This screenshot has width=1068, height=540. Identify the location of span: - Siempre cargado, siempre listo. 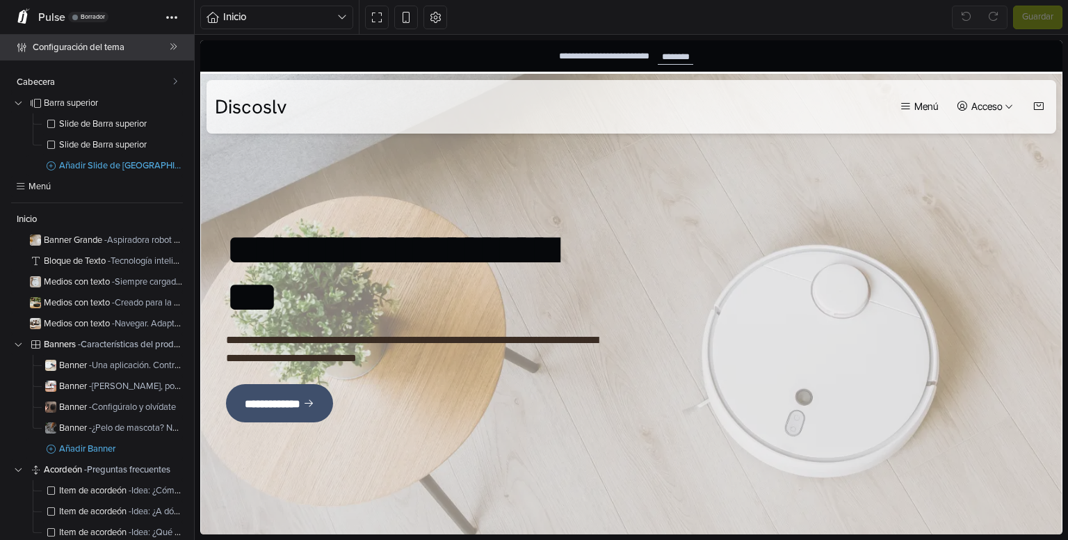
(173, 282).